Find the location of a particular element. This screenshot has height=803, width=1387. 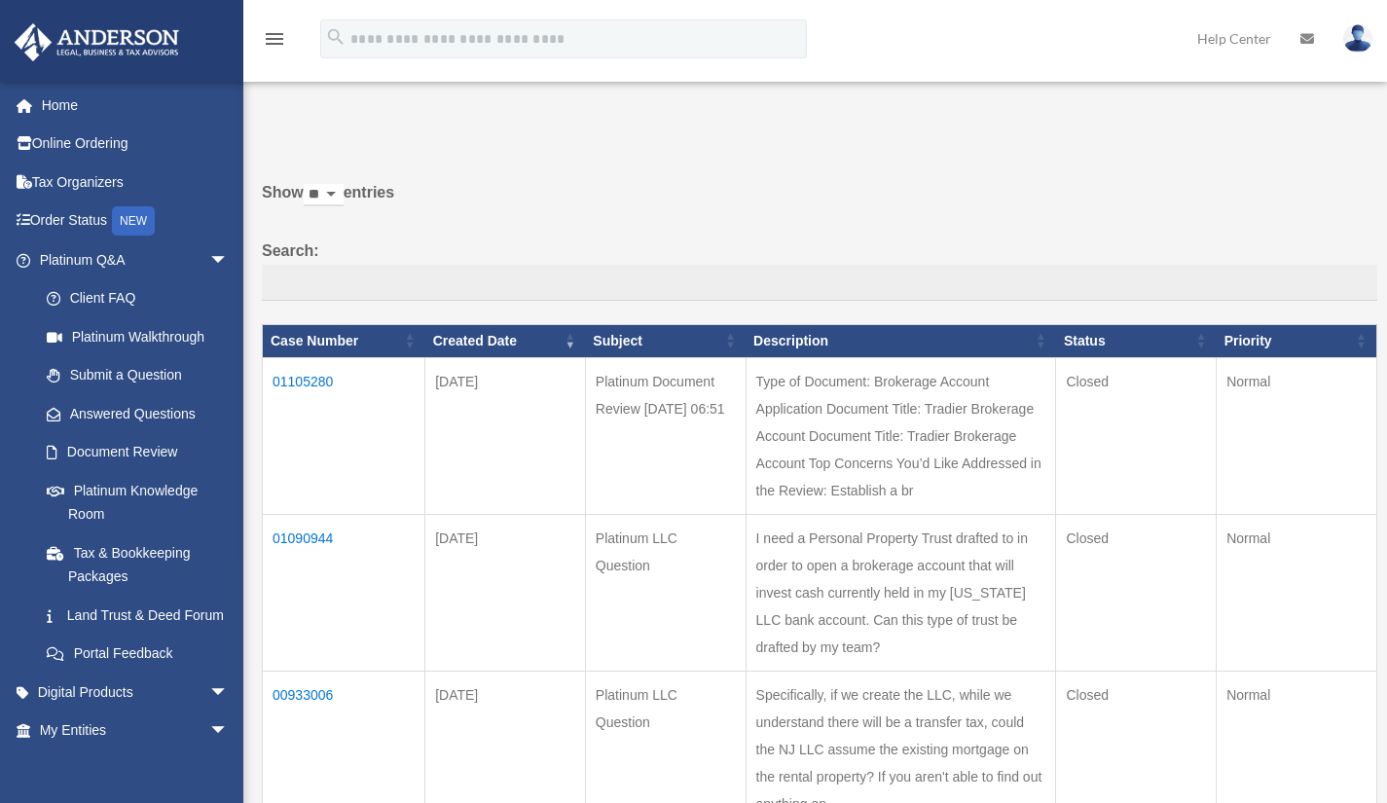

a: Client FAQ is located at coordinates (137, 299).